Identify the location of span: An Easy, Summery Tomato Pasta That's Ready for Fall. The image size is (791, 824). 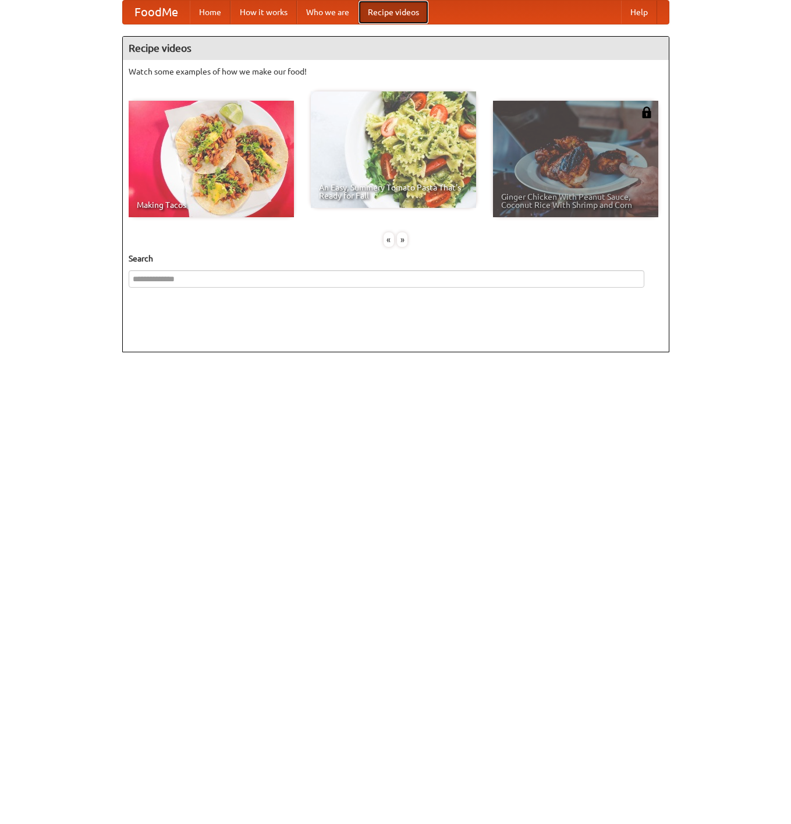
(393, 192).